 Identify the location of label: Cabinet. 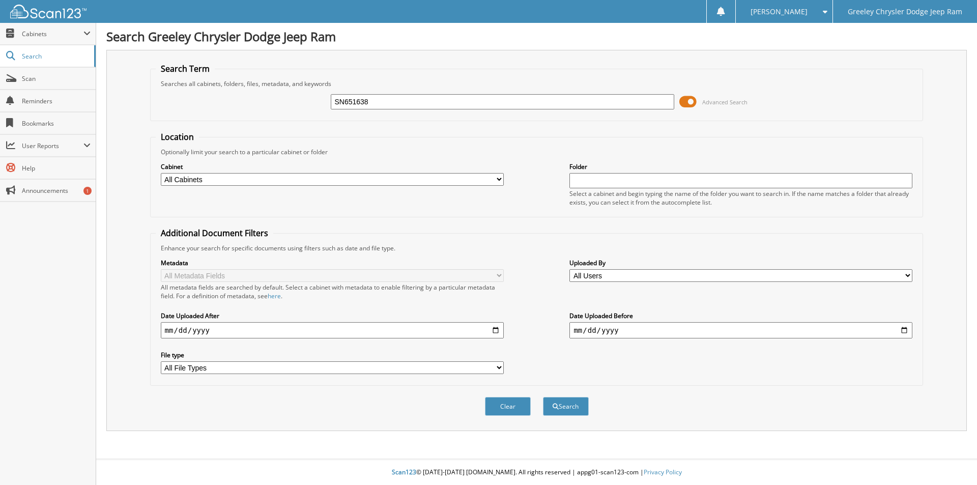
(332, 166).